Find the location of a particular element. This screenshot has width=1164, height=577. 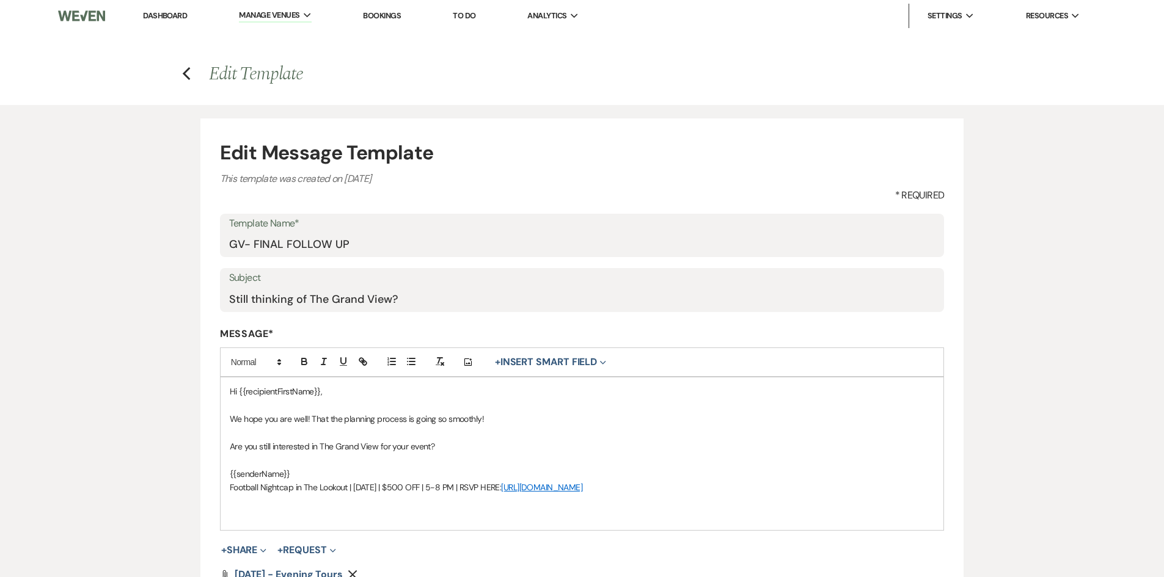

a: To Do is located at coordinates (464, 15).